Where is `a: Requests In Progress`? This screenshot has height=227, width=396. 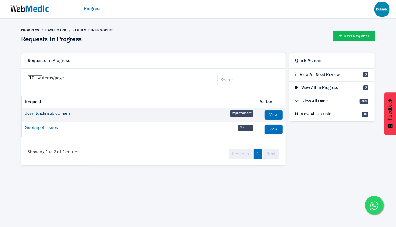
a: Requests In Progress is located at coordinates (93, 30).